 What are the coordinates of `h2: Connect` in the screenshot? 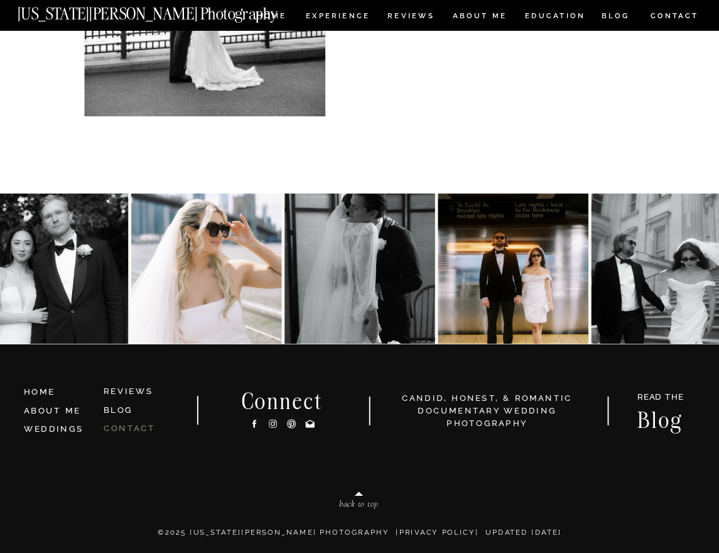 It's located at (282, 400).